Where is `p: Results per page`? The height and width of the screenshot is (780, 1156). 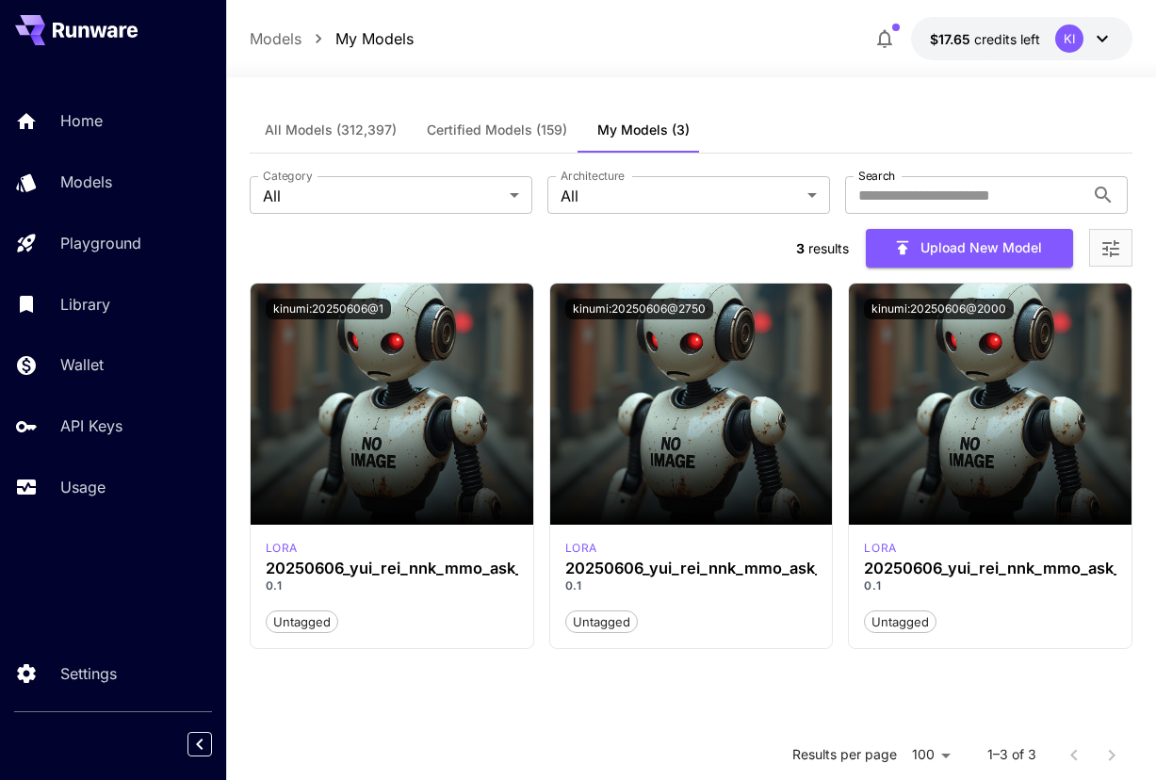 p: Results per page is located at coordinates (844, 756).